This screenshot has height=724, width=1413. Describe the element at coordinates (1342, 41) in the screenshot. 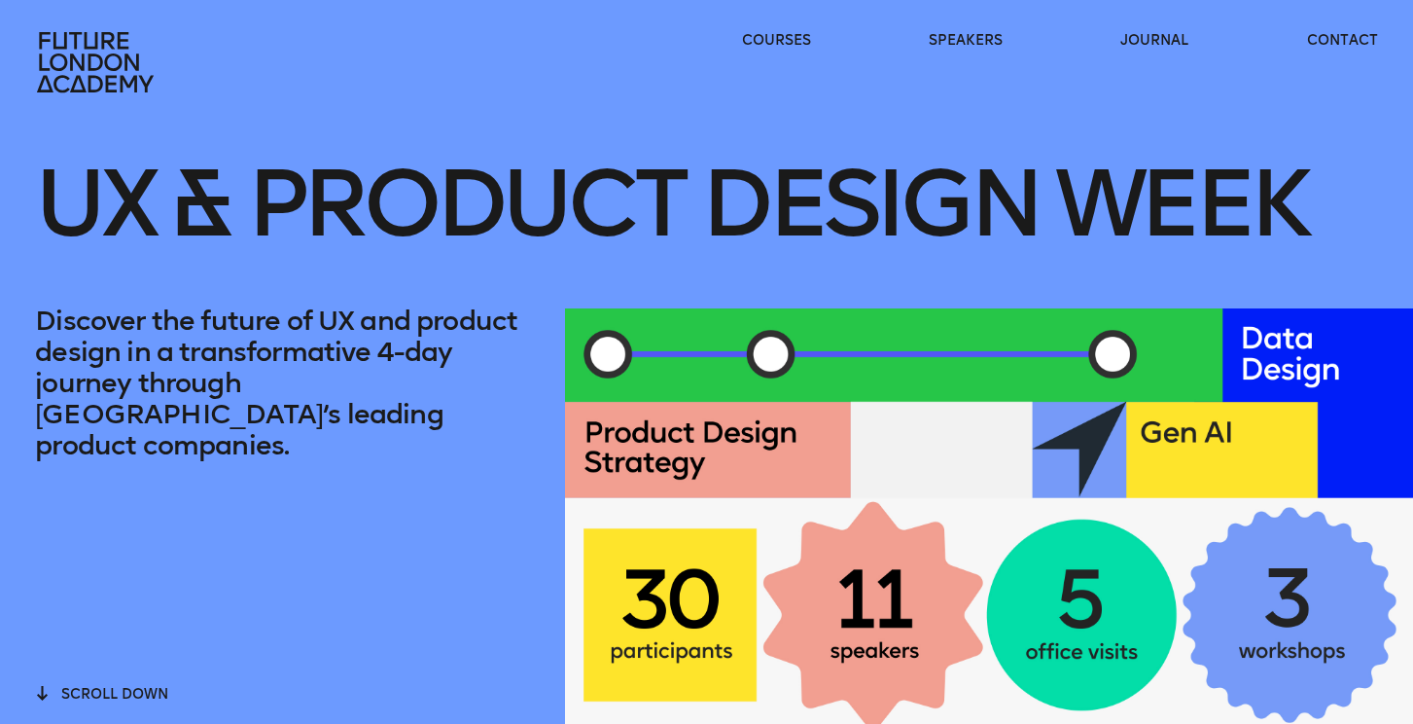

I see `a: contact` at that location.